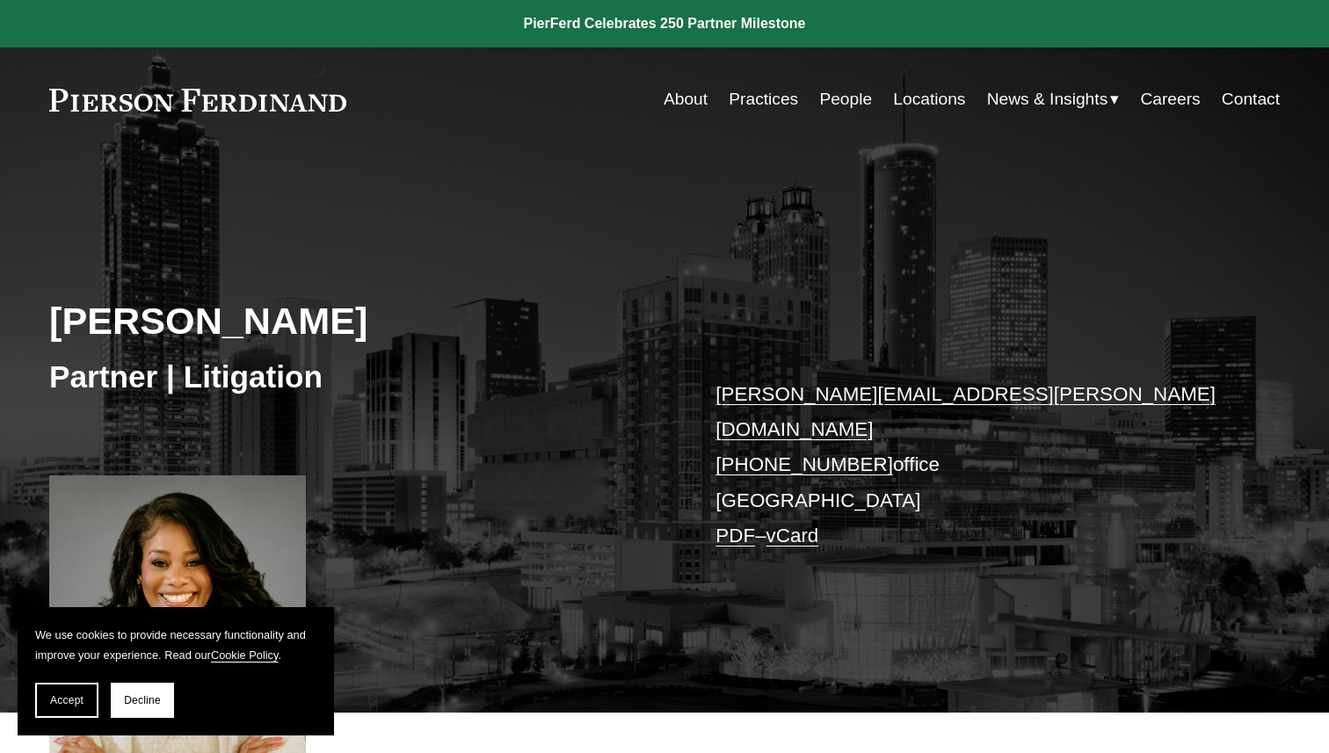 This screenshot has width=1329, height=753. I want to click on a: Careers, so click(1170, 99).